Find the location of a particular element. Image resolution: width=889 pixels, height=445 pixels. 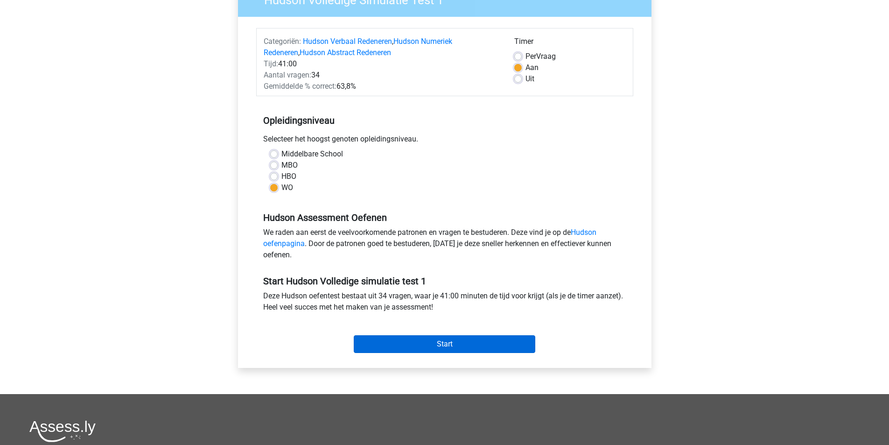

div: 63,8% is located at coordinates (382, 86).